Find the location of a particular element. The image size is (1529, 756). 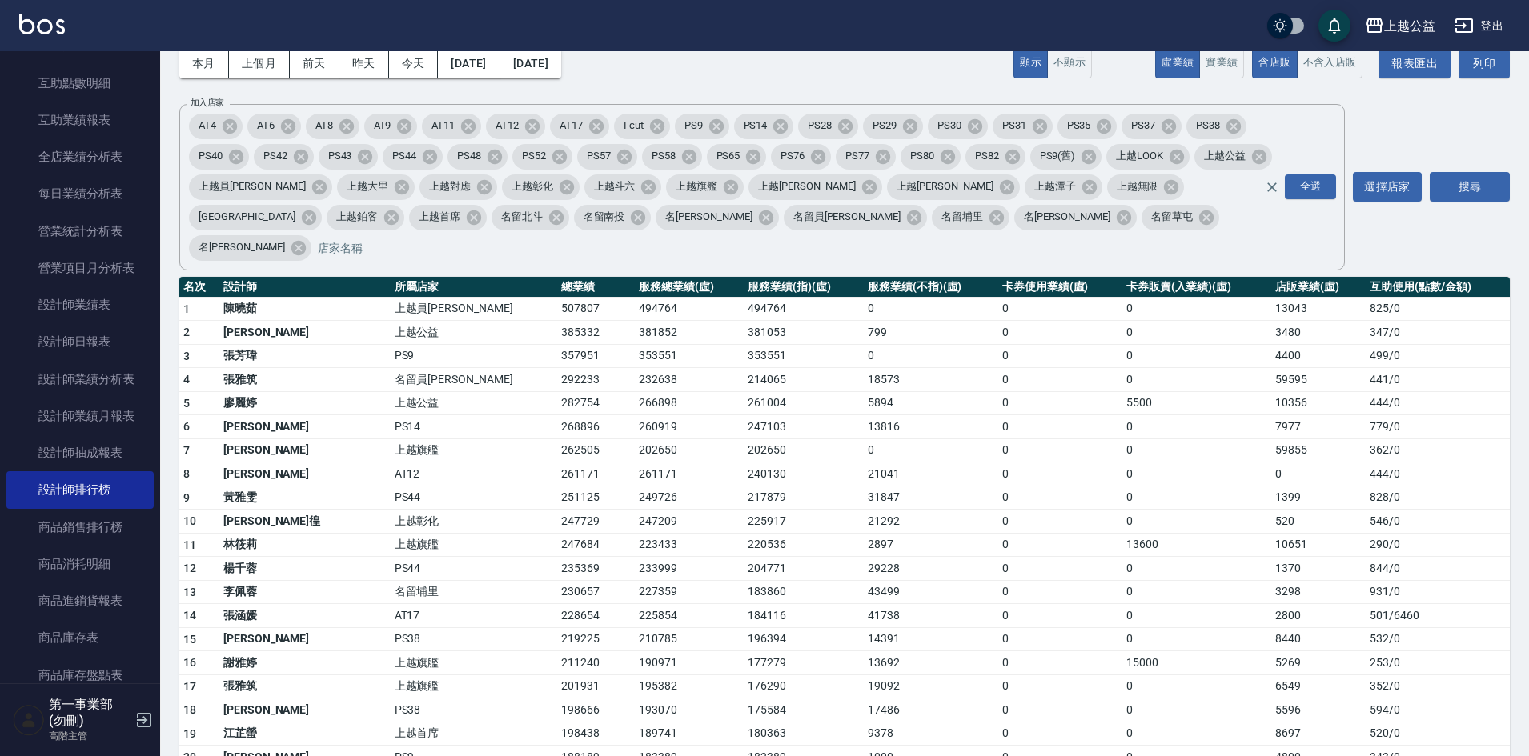

td: PS14 is located at coordinates (474, 427).